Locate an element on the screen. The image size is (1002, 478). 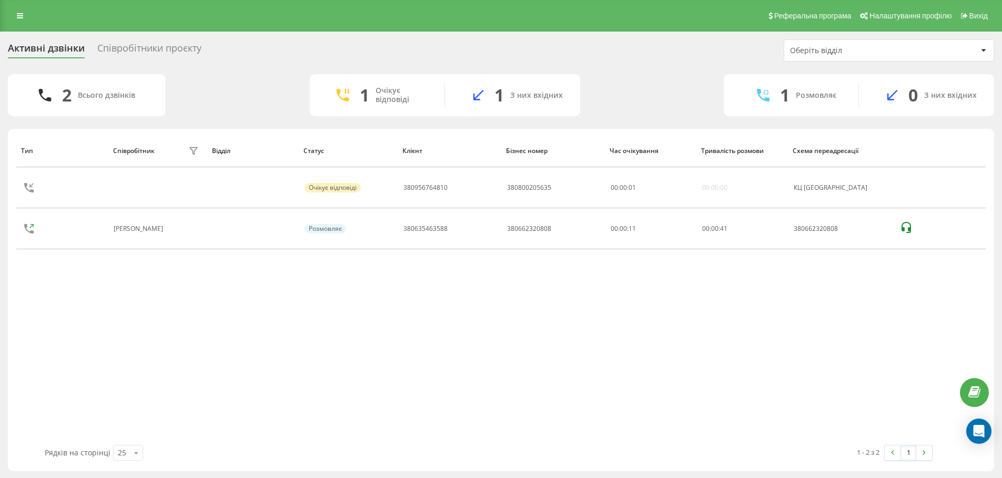
div: Співробітники проєкту is located at coordinates (149, 50).